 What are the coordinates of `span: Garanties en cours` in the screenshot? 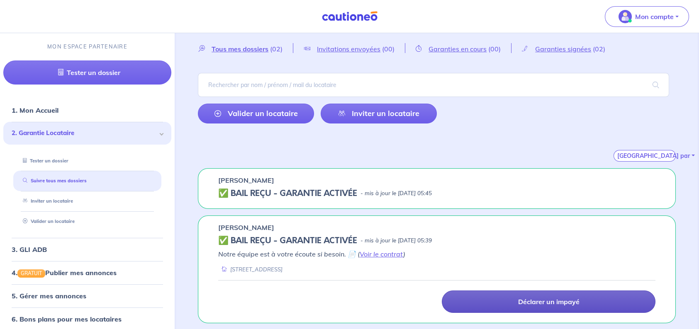 It's located at (458, 49).